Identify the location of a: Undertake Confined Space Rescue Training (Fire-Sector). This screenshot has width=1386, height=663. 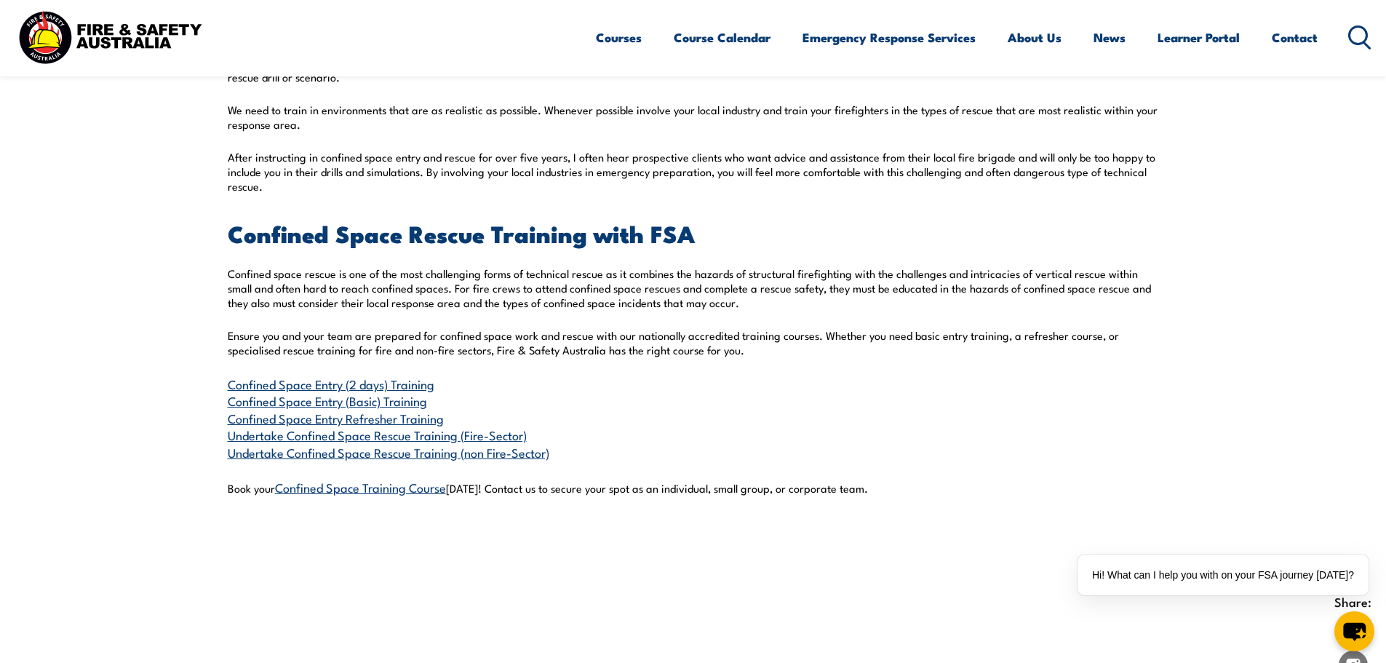
(377, 434).